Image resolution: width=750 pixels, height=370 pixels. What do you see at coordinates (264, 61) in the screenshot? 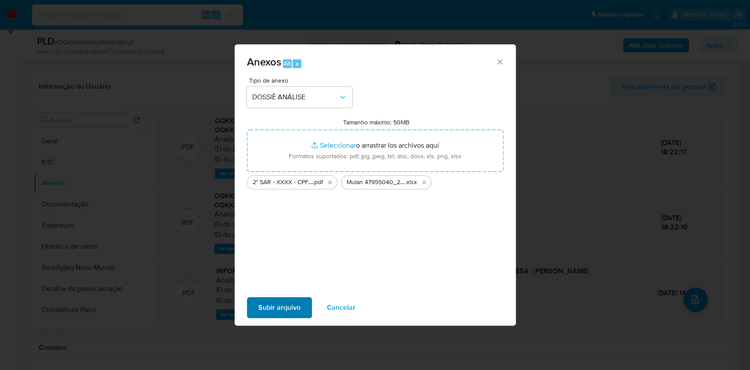
I see `span: Anexos` at bounding box center [264, 61].